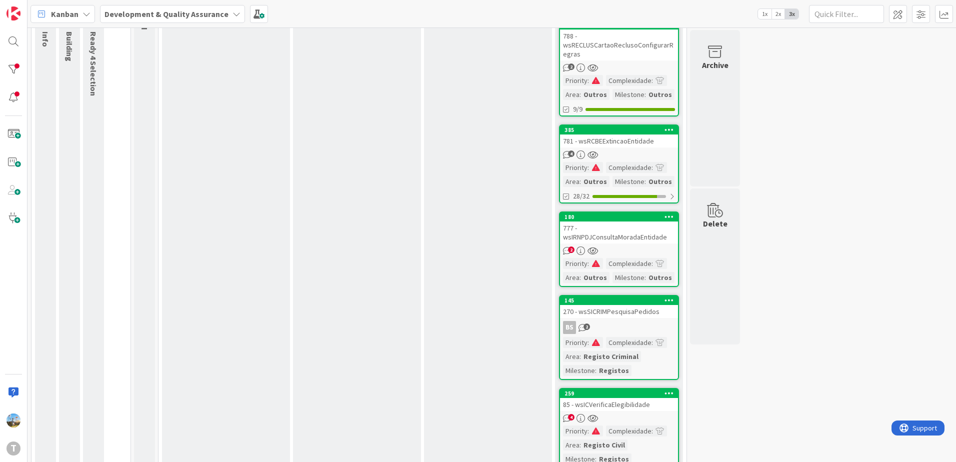  I want to click on span: 3x, so click(792, 14).